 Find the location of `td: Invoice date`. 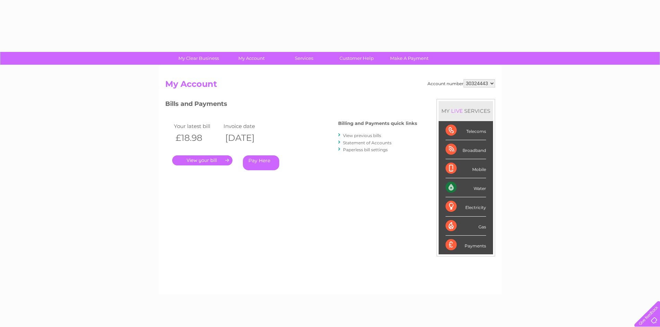

td: Invoice date is located at coordinates (247, 126).